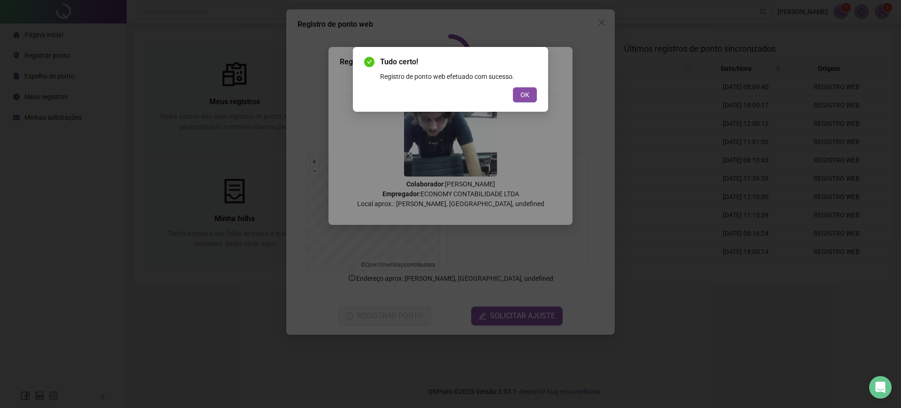 The width and height of the screenshot is (901, 408). What do you see at coordinates (369, 62) in the screenshot?
I see `span: check-circle` at bounding box center [369, 62].